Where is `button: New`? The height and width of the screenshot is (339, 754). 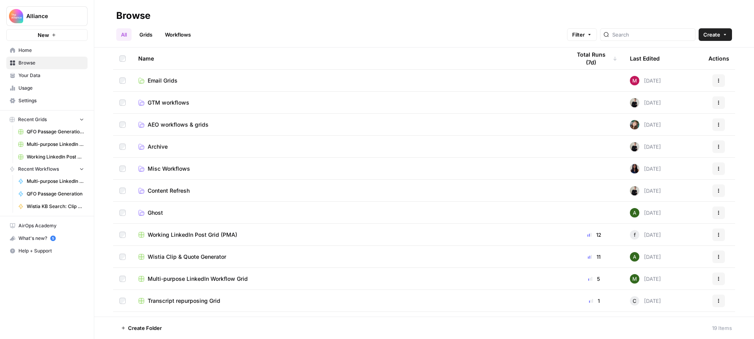 button: New is located at coordinates (47, 35).